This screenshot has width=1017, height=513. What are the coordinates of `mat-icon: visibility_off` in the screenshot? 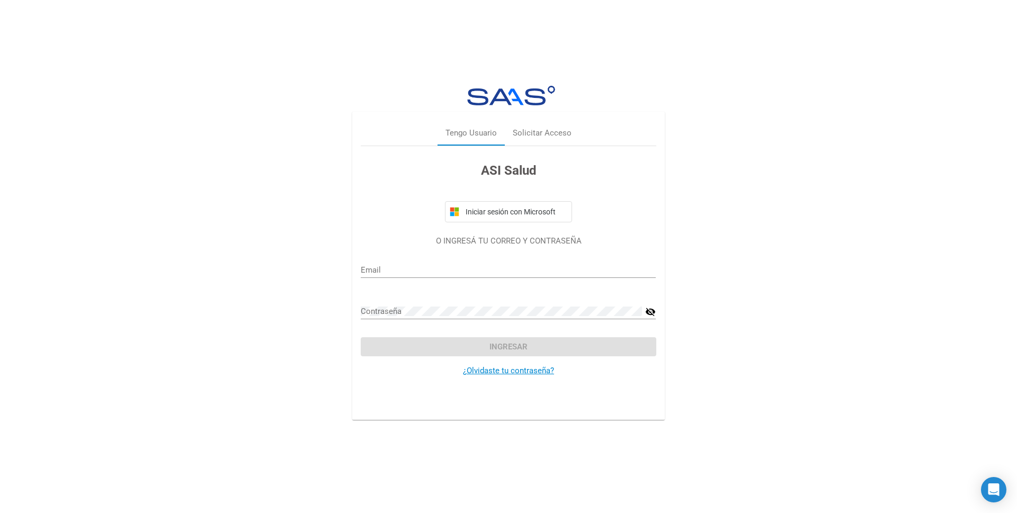 It's located at (651, 312).